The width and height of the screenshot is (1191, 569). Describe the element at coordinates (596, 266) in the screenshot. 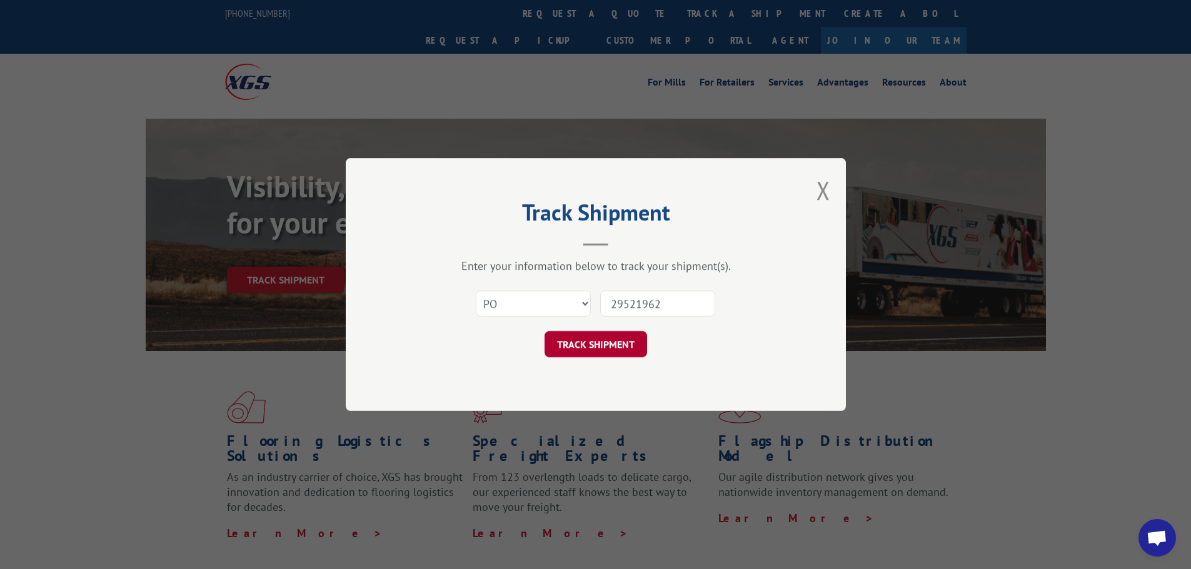

I see `div: Enter your information below to track your shipment(s).` at that location.